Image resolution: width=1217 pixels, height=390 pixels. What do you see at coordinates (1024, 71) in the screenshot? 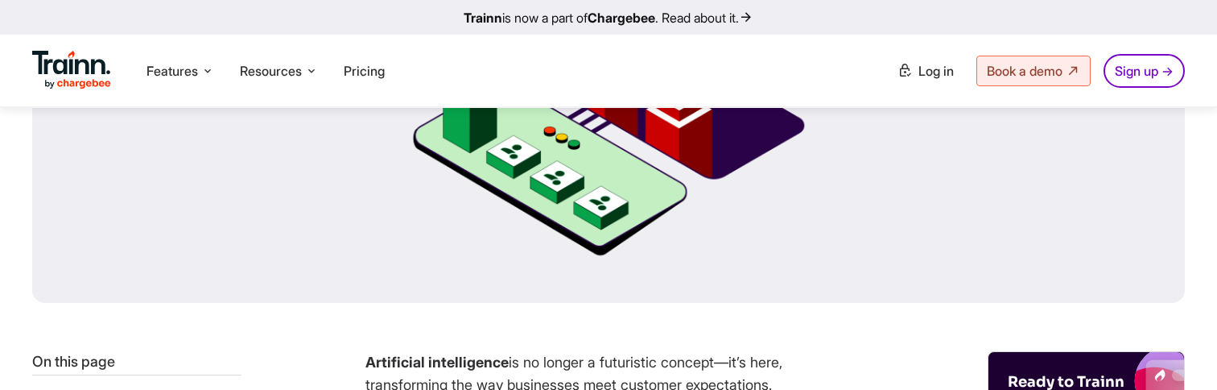
I see `span: Book a demo` at bounding box center [1024, 71].